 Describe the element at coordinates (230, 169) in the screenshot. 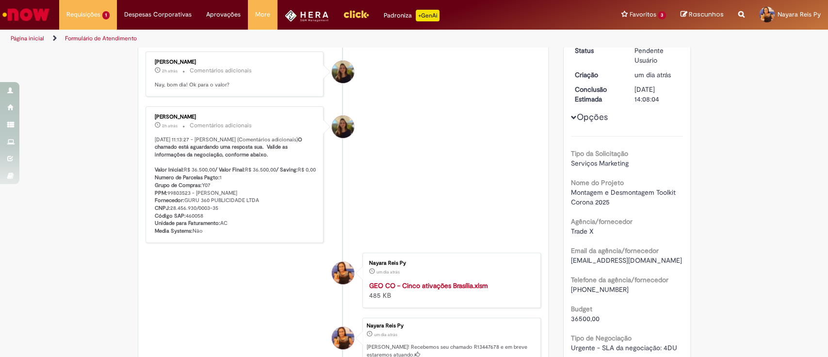

I see `b: / Valor Final:` at that location.